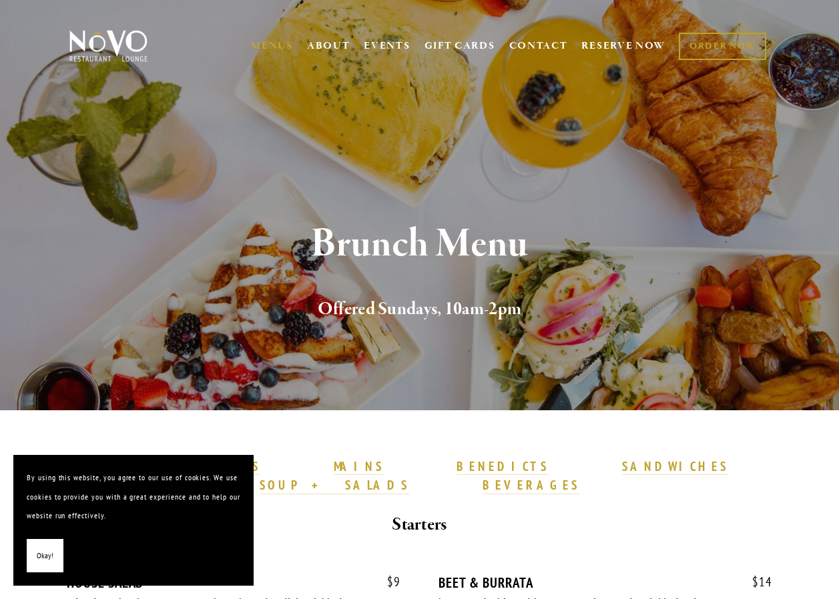  I want to click on a: MENUS, so click(272, 46).